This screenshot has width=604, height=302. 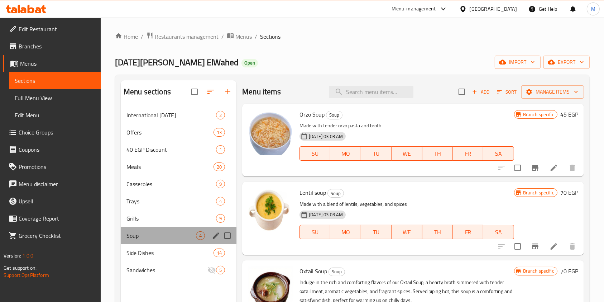 I want to click on a: Full Menu View, so click(x=55, y=98).